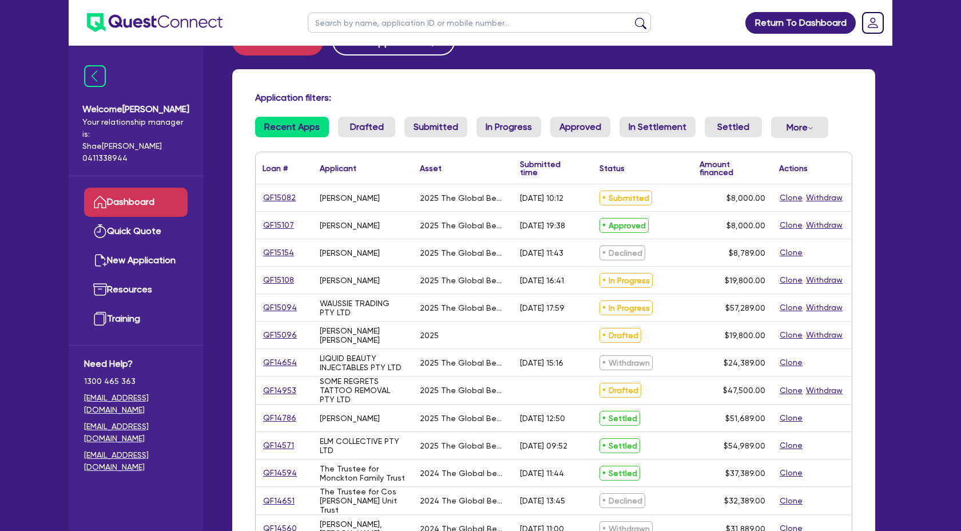 The image size is (961, 531). I want to click on a: QF15154, so click(279, 252).